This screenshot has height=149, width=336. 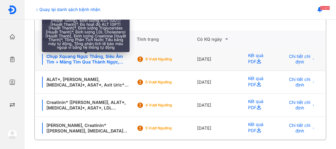 I want to click on div: 4 Vượt ngưỡng, so click(x=170, y=105).